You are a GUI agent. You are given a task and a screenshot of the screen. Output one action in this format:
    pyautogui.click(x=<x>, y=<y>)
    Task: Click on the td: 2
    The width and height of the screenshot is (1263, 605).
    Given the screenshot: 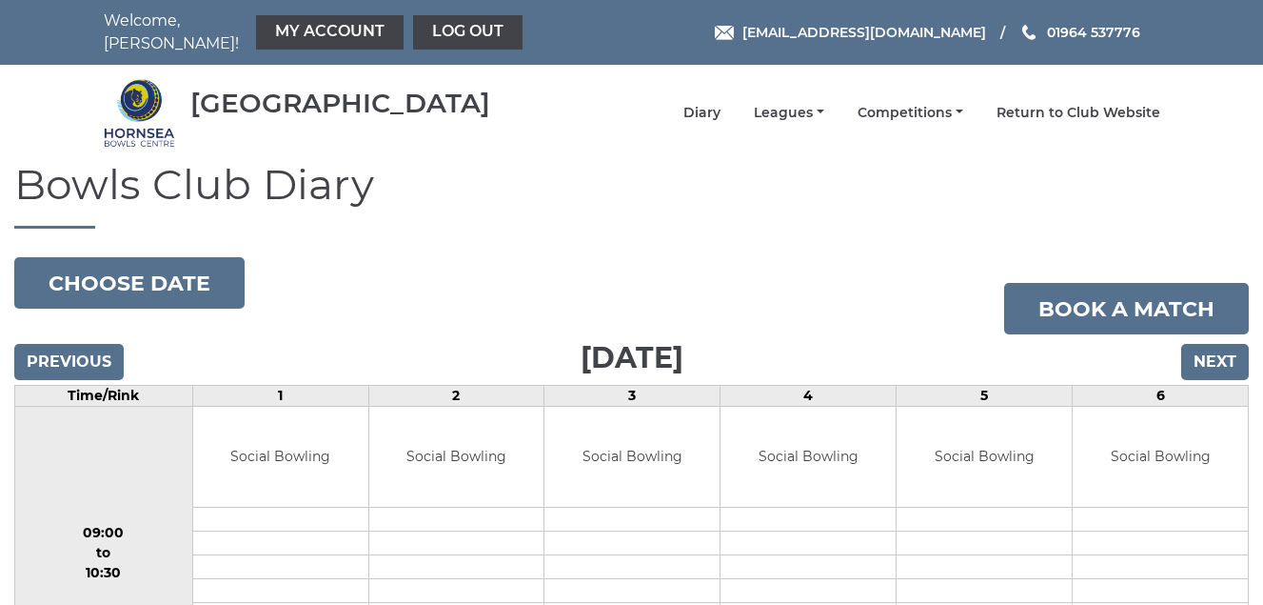 What is the action you would take?
    pyautogui.click(x=456, y=396)
    